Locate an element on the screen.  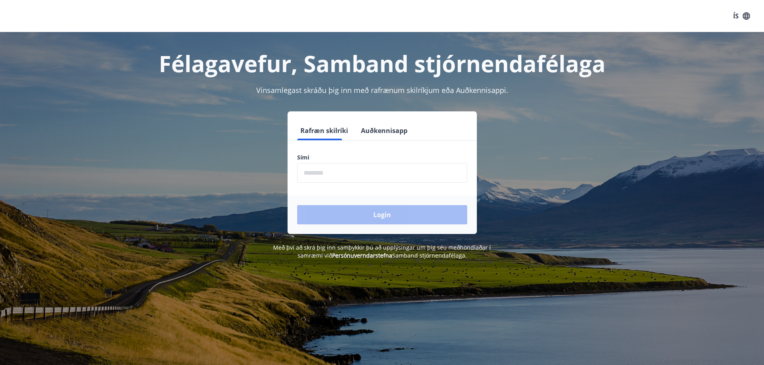
button: ÍS is located at coordinates (742, 16).